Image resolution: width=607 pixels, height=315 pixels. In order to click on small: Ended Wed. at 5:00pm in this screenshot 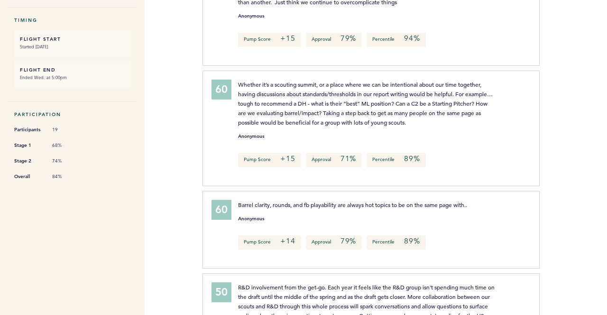, I will do `click(72, 78)`.